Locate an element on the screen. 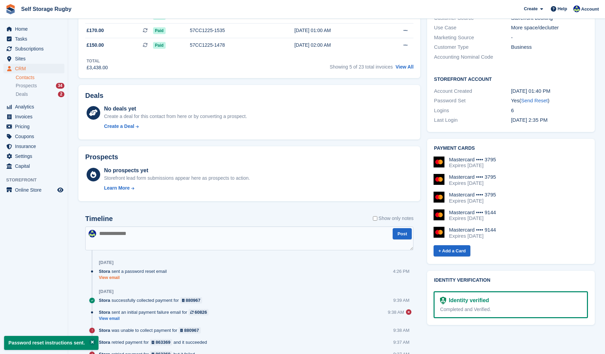 The image size is (605, 354). div: No deals yet is located at coordinates (175, 109).